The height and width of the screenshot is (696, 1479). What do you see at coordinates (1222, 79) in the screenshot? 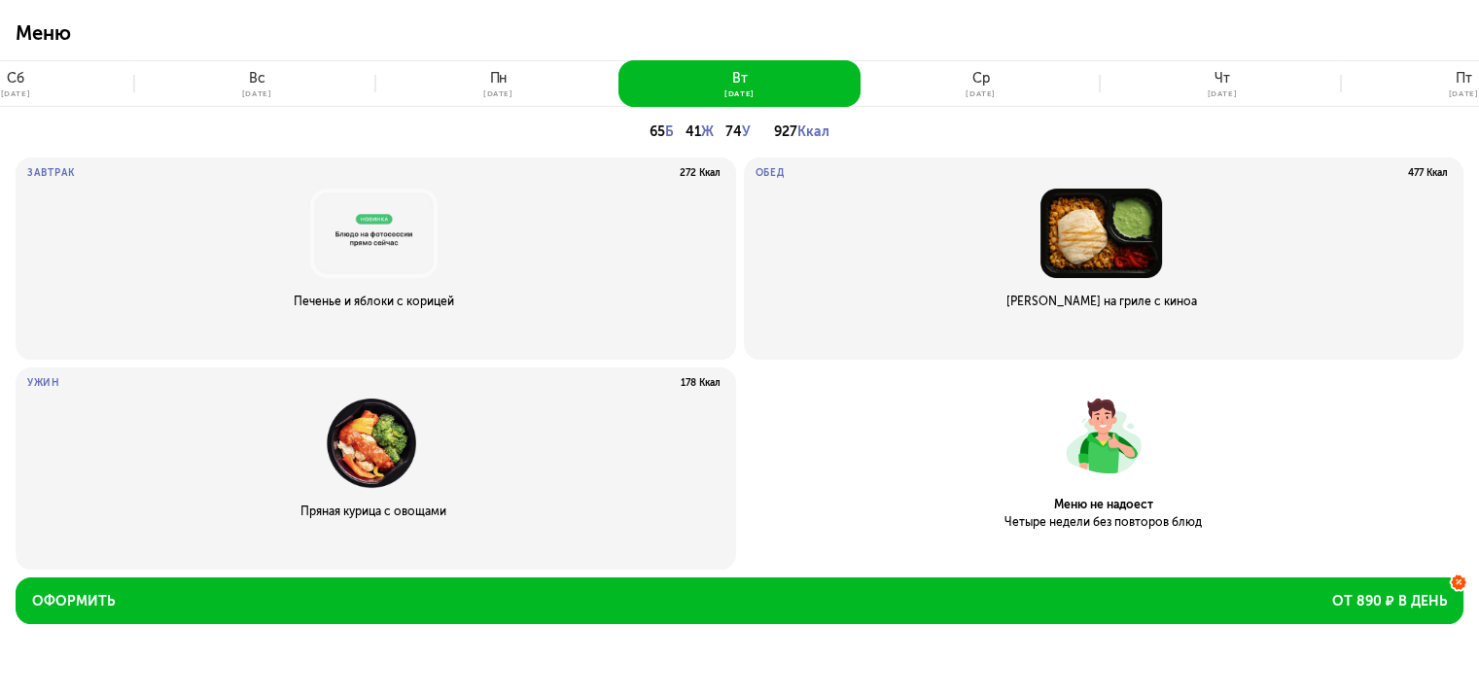
I see `div: чт` at bounding box center [1222, 79].